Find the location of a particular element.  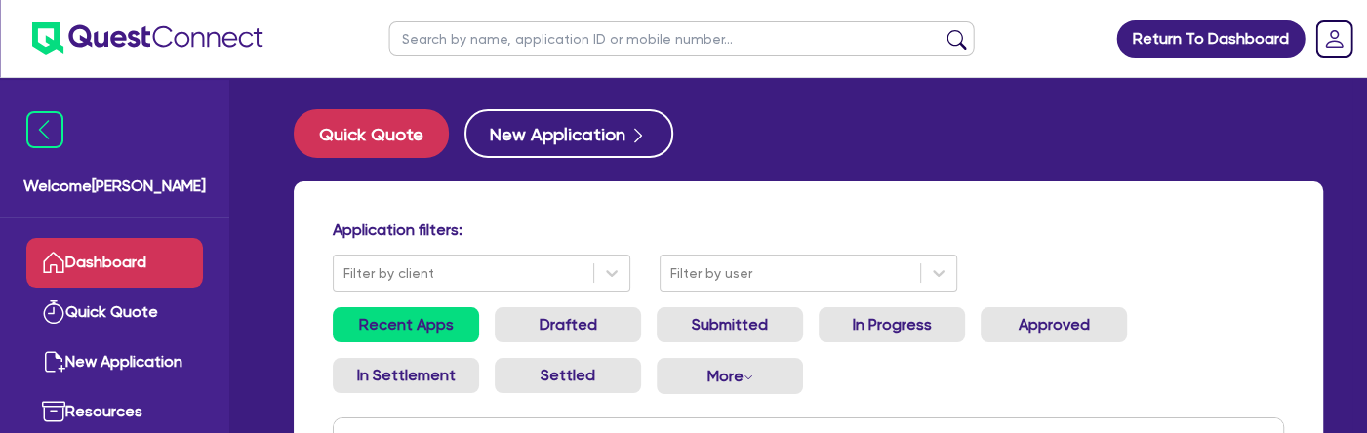

a: Recent Apps is located at coordinates (406, 325).